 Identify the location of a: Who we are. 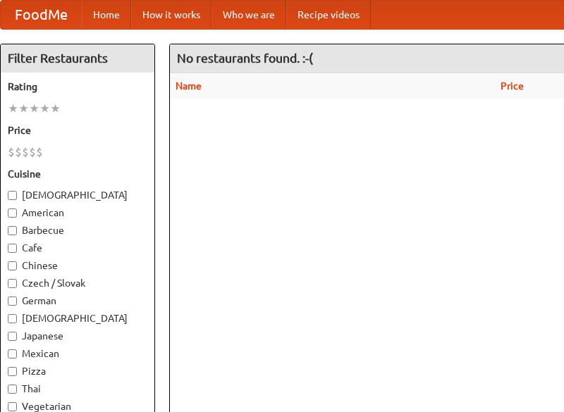
(249, 15).